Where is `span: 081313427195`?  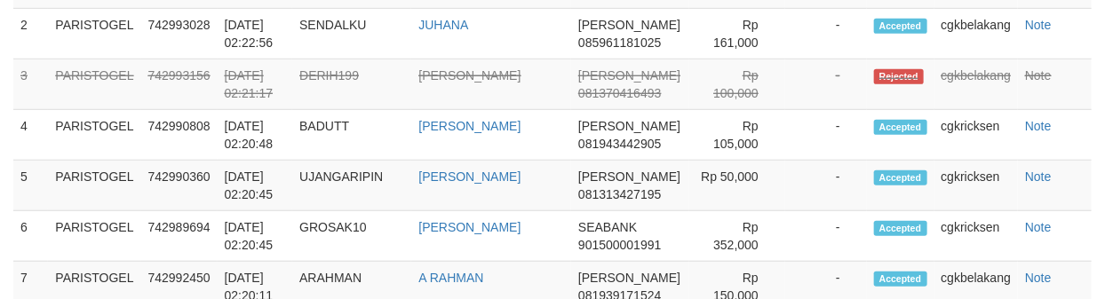 span: 081313427195 is located at coordinates (619, 195).